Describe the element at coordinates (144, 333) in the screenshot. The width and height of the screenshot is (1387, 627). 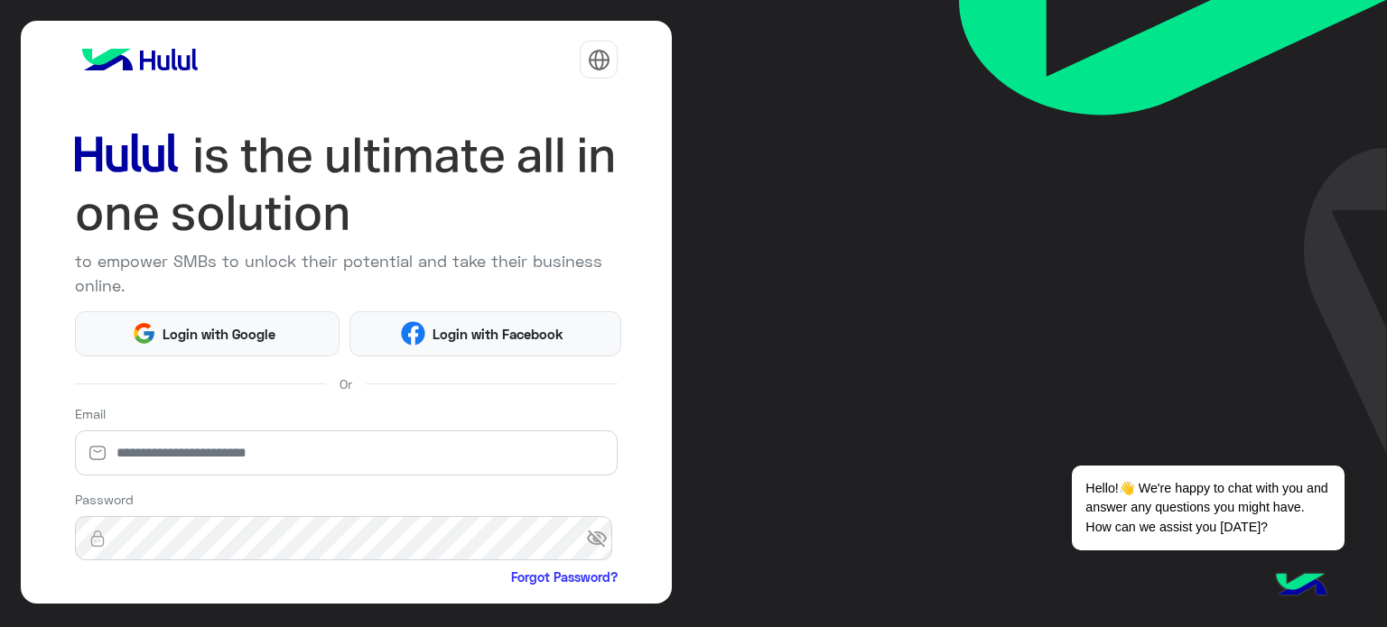
I see `img: Google` at that location.